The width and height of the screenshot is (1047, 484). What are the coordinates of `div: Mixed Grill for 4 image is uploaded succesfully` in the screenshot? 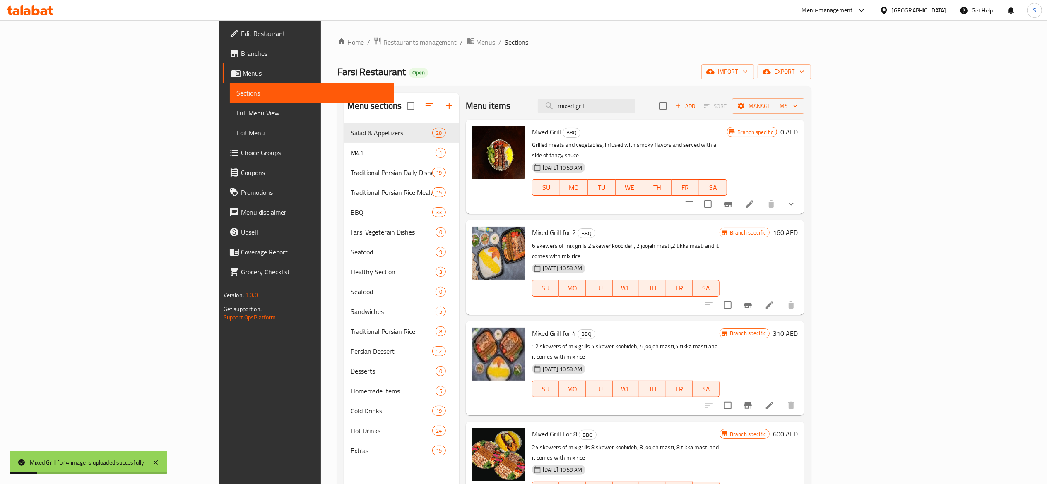 It's located at (87, 463).